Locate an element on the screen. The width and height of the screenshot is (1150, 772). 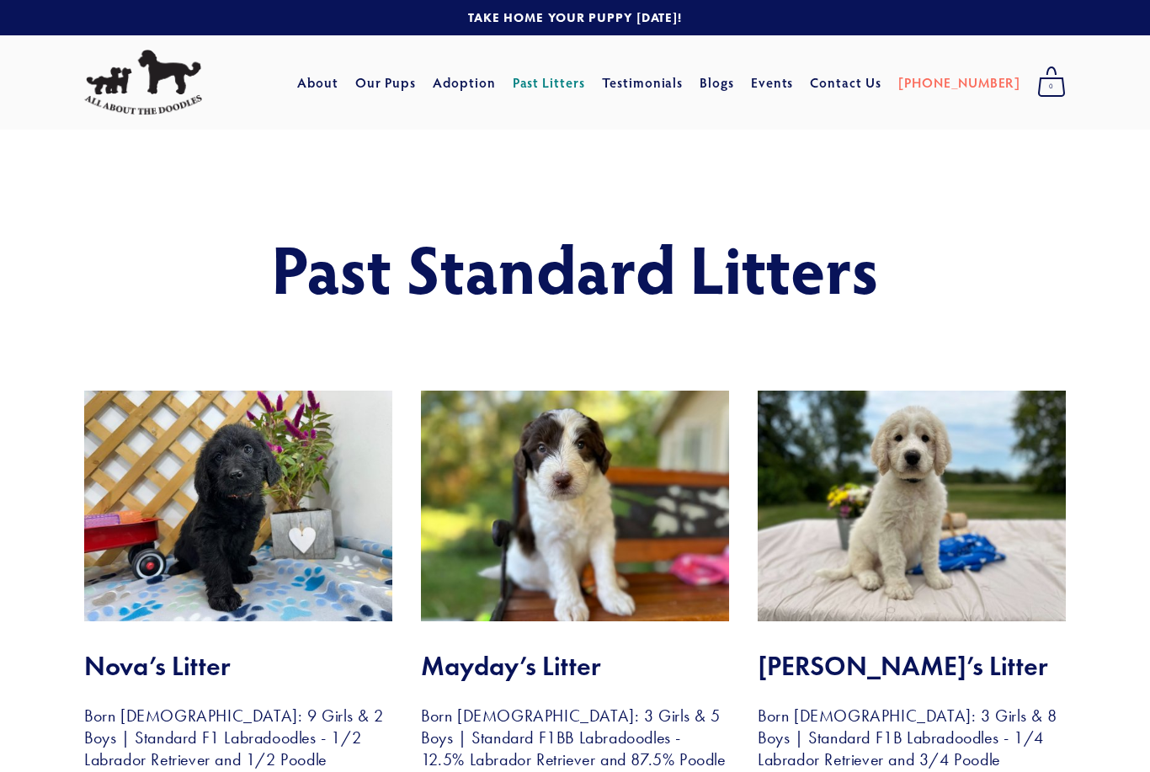
a: Past Litters is located at coordinates (549, 82).